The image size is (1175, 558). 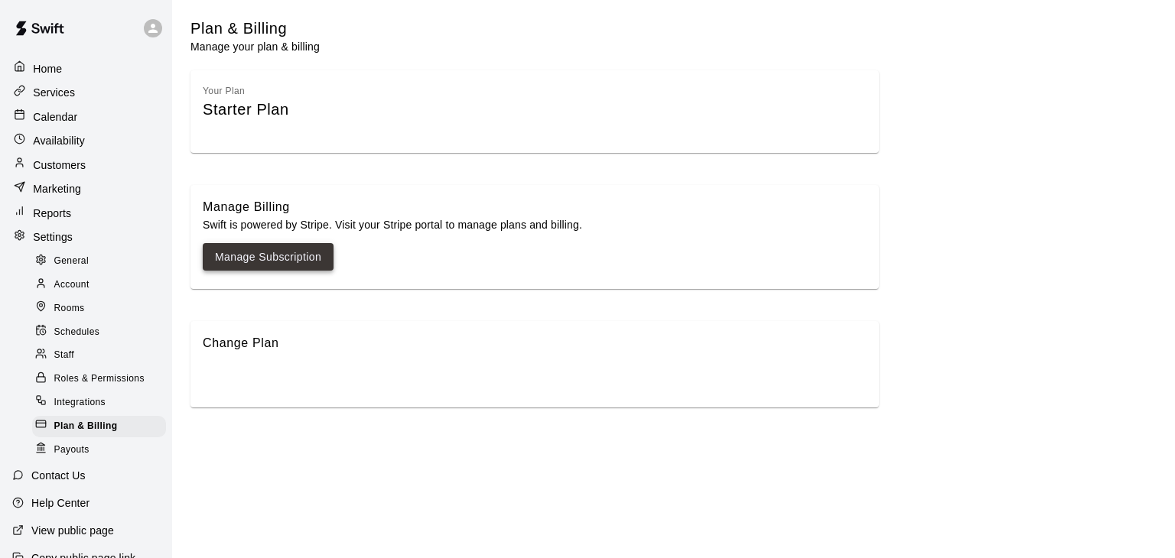 What do you see at coordinates (55, 117) in the screenshot?
I see `p: Calendar` at bounding box center [55, 117].